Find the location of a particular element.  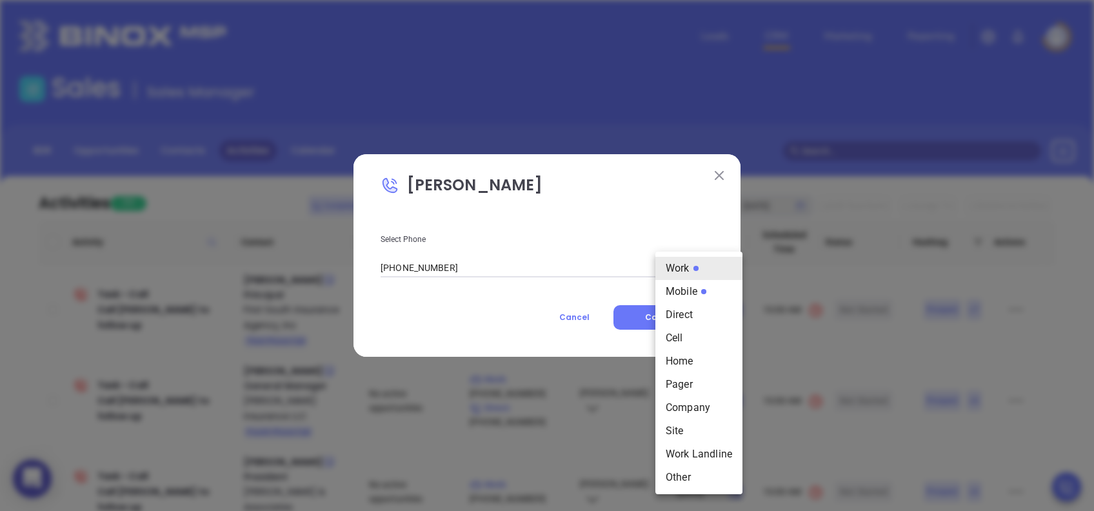

li: Pager is located at coordinates (699, 384).